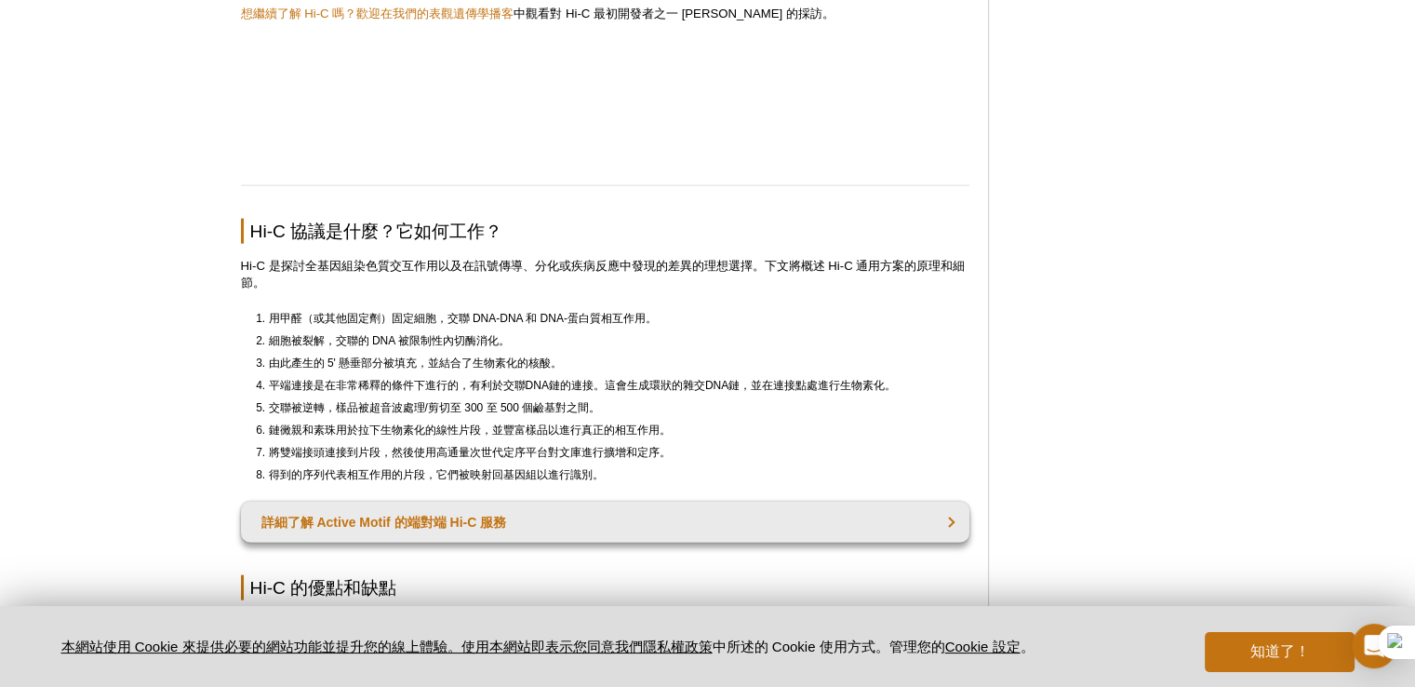 The image size is (1415, 687). What do you see at coordinates (462, 318) in the screenshot?
I see `font: 用甲醛（或其他固定劑）固定細胞，交聯 DNA-DNA 和 DNA-蛋白質相互作用。` at bounding box center [462, 318].